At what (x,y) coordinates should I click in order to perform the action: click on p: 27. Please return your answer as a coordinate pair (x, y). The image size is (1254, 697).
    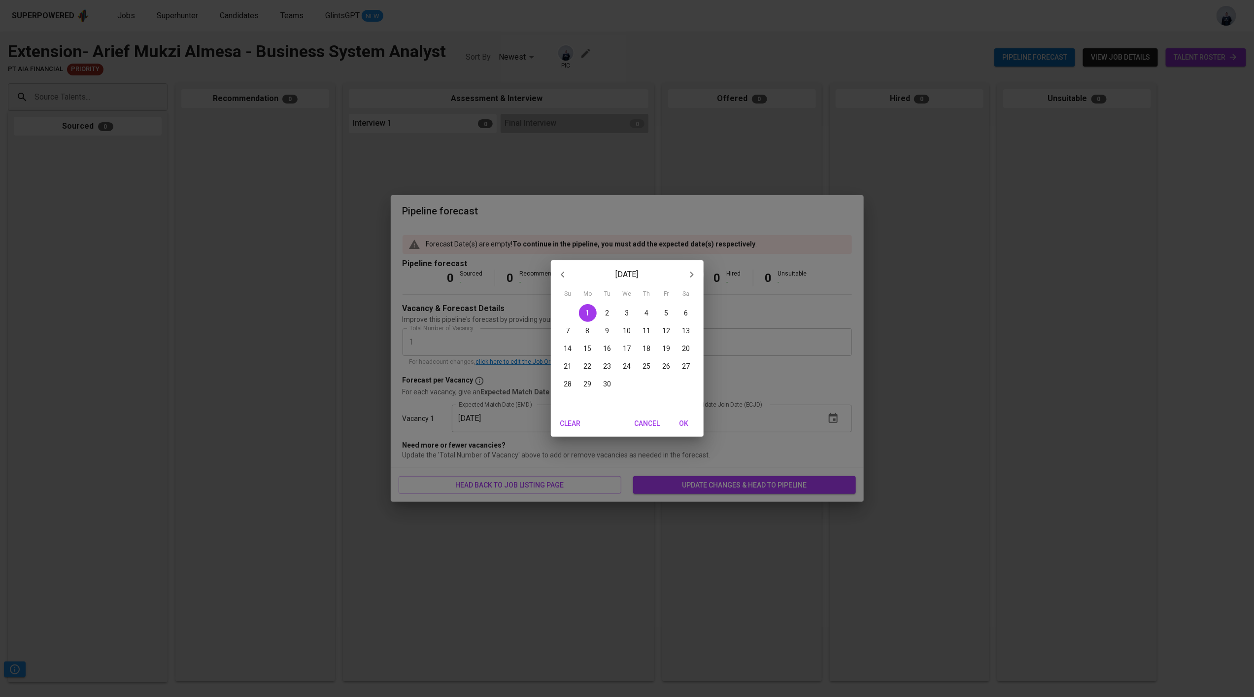
    Looking at the image, I should click on (686, 366).